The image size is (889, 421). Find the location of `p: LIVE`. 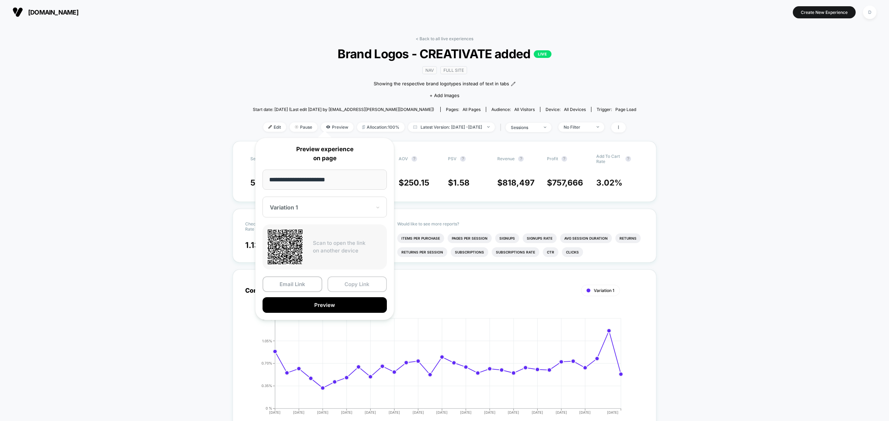

p: LIVE is located at coordinates (542, 54).